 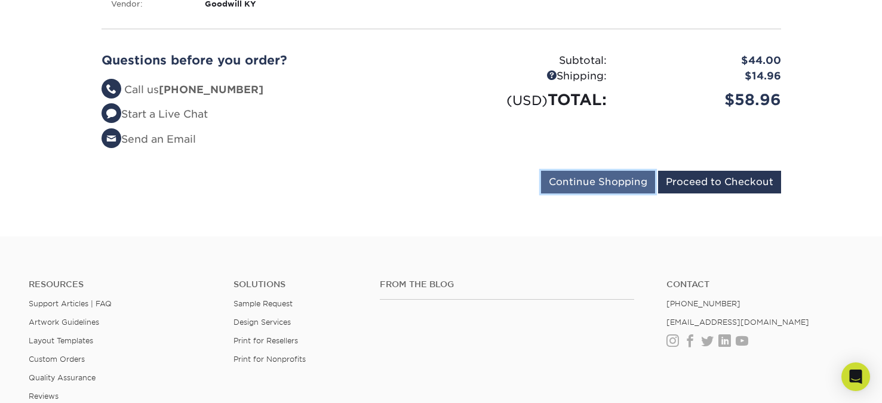 I want to click on a: Reviews, so click(x=44, y=396).